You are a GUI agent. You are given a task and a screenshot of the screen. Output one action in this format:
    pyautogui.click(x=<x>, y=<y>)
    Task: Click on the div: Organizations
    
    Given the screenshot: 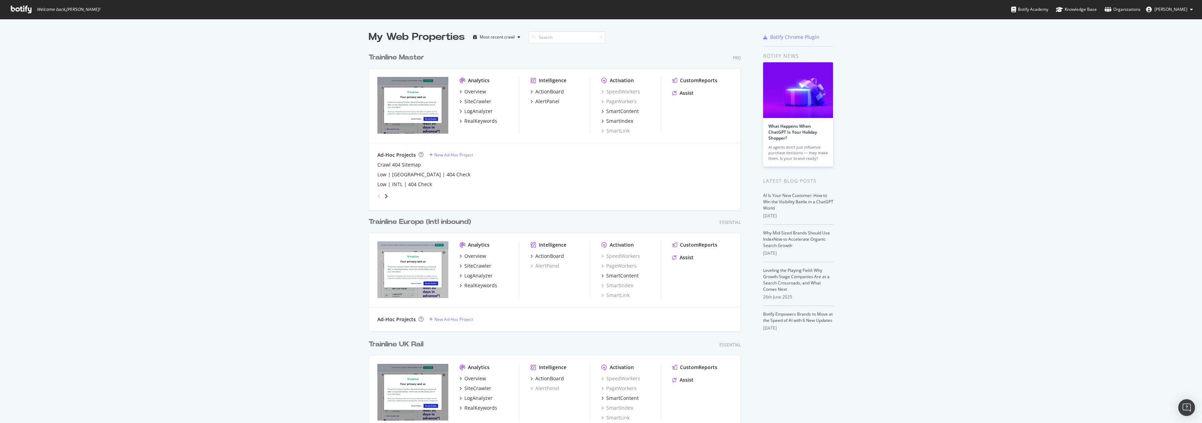 What is the action you would take?
    pyautogui.click(x=1123, y=9)
    